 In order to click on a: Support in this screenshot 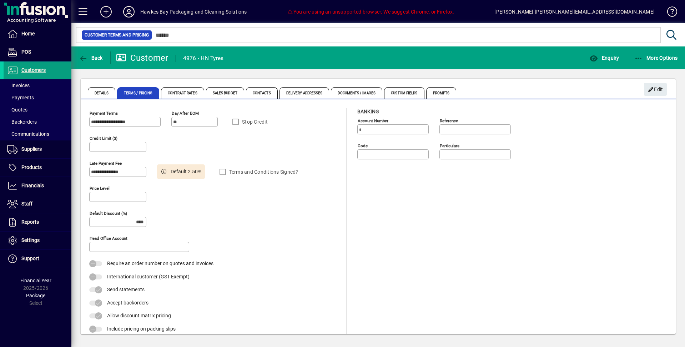, I will do `click(37, 258)`.